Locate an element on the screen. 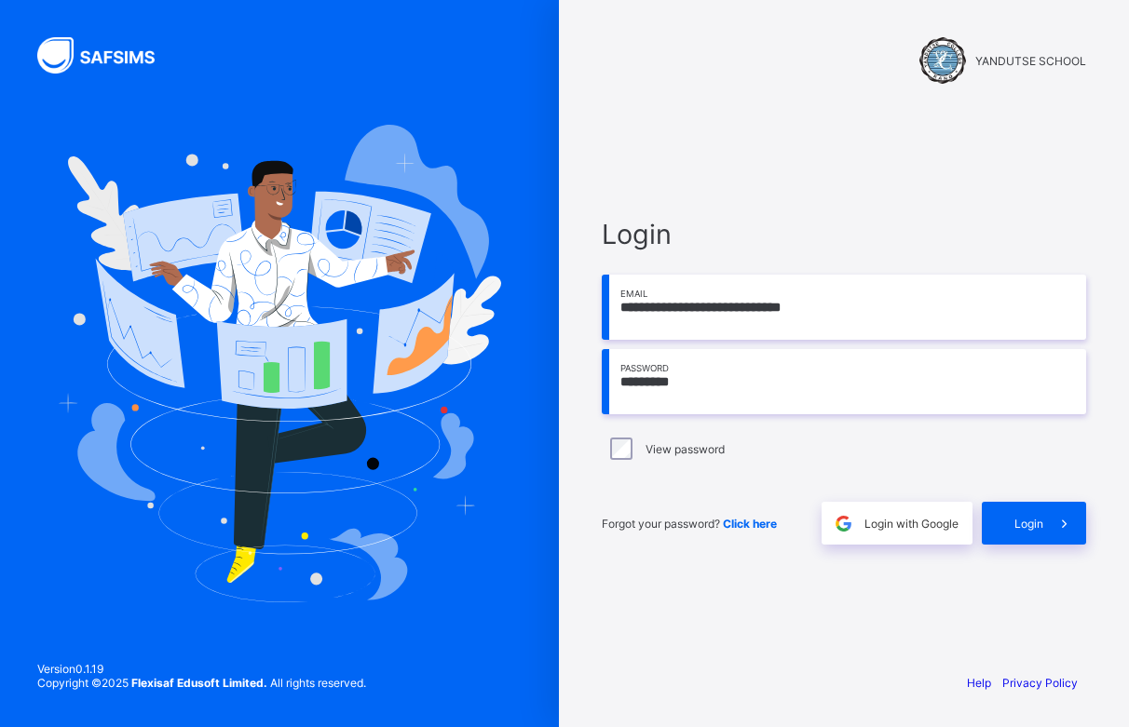 Image resolution: width=1129 pixels, height=727 pixels. span: Version 0.1.19 is located at coordinates (201, 669).